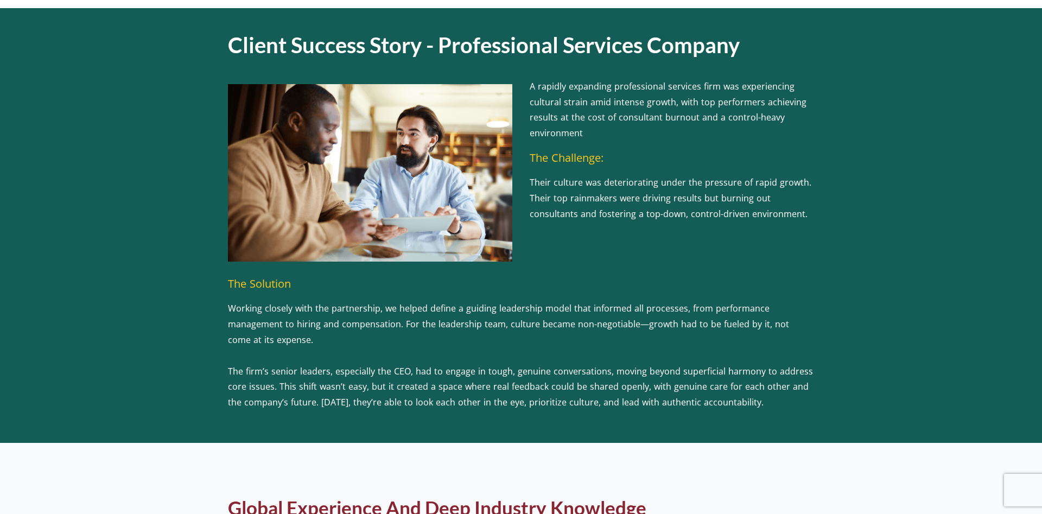 This screenshot has width=1042, height=514. What do you see at coordinates (370, 173) in the screenshot?
I see `img: Tech-Align-Teams-Behind-Strategy.png` at bounding box center [370, 173].